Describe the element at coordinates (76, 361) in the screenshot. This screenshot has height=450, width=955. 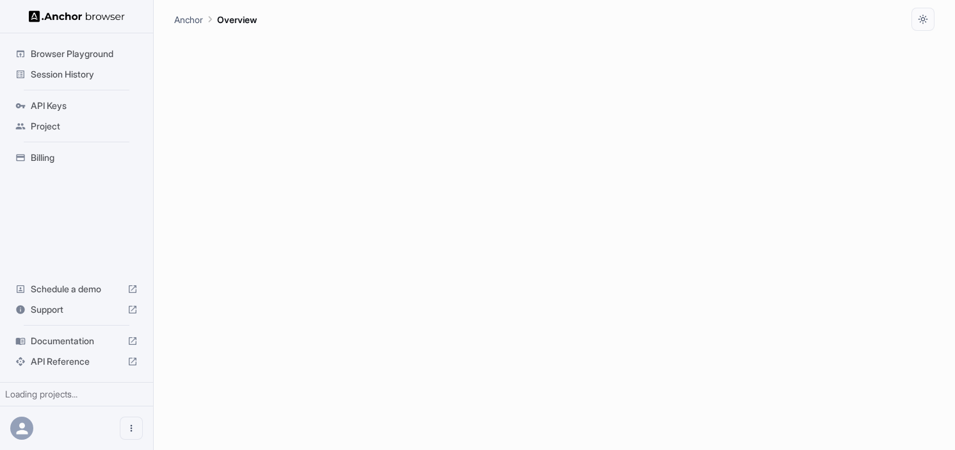
I see `span: API Reference` at that location.